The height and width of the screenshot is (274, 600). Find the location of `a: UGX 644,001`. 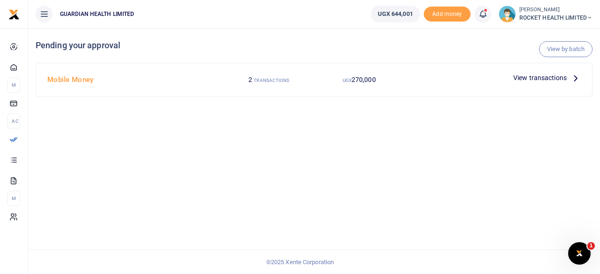

a: UGX 644,001 is located at coordinates (395, 14).